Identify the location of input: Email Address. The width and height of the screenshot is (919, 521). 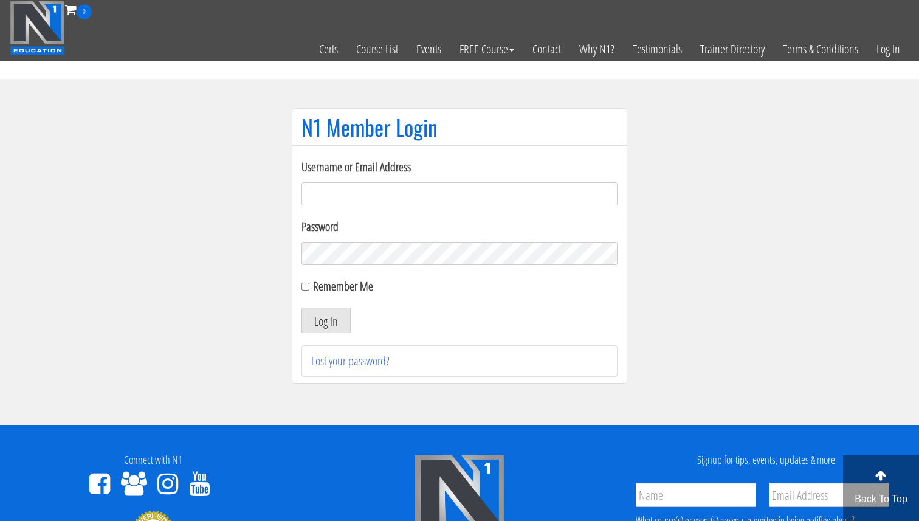
(829, 495).